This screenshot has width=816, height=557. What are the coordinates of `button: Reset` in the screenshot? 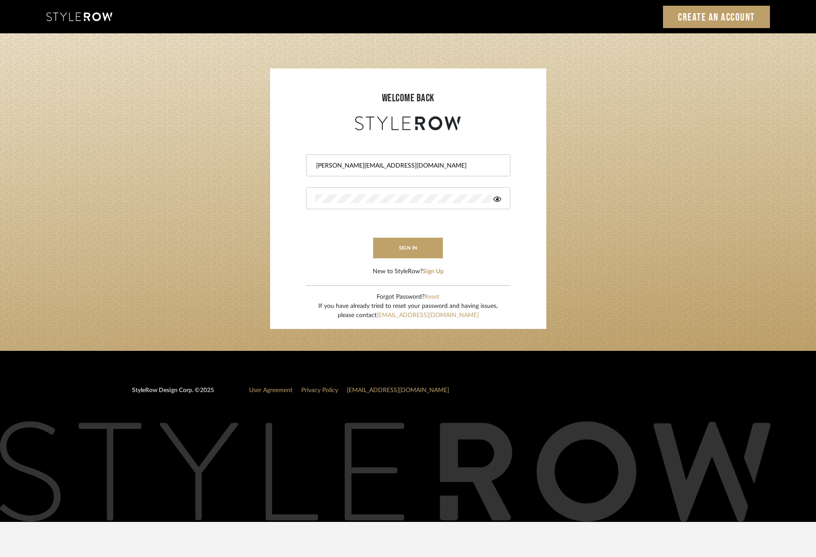 It's located at (432, 297).